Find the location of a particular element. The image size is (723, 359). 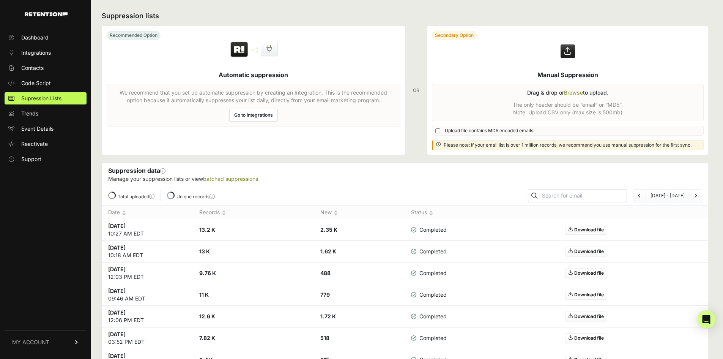

span: Supression Lists is located at coordinates (41, 98).